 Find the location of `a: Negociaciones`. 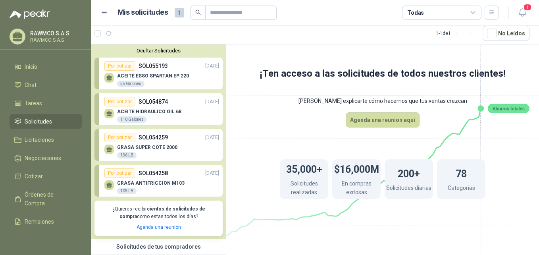

a: Negociaciones is located at coordinates (46, 158).